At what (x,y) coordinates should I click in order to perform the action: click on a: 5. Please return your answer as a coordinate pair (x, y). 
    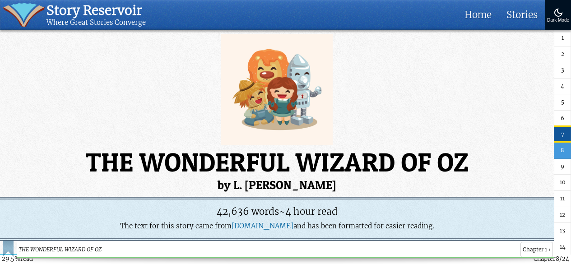
    Looking at the image, I should click on (562, 102).